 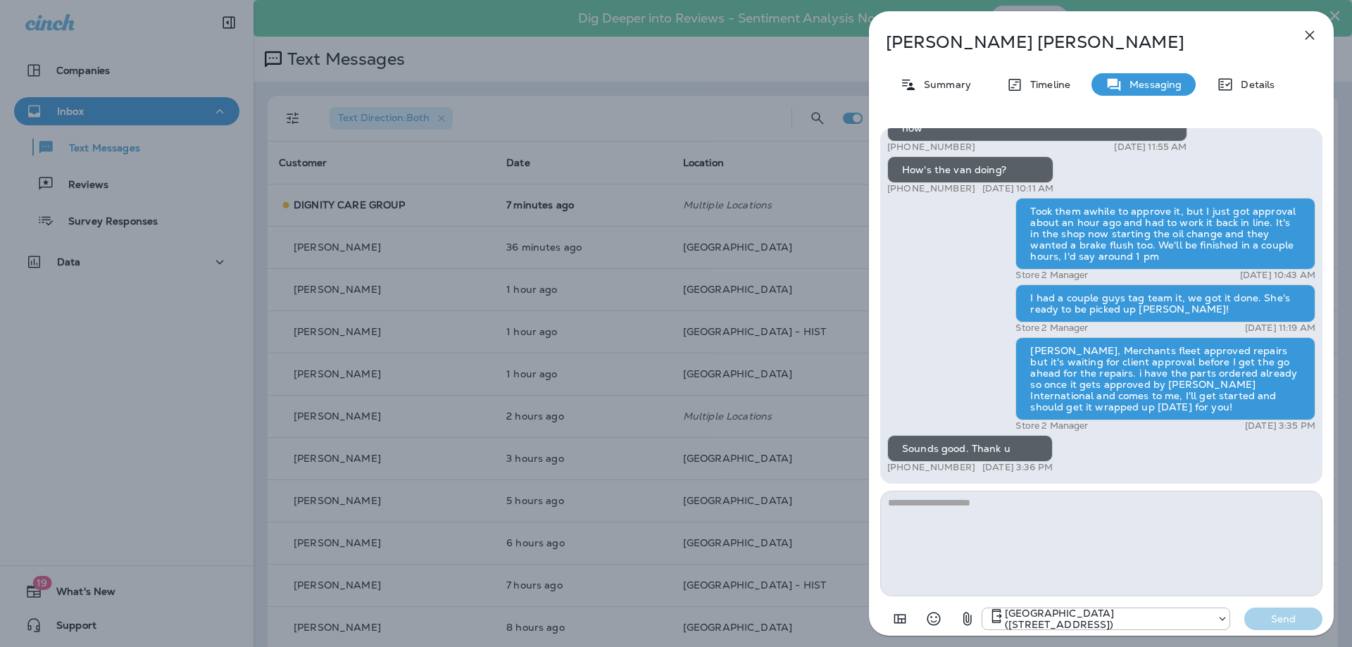 I want to click on button: Select an emoji, so click(x=934, y=619).